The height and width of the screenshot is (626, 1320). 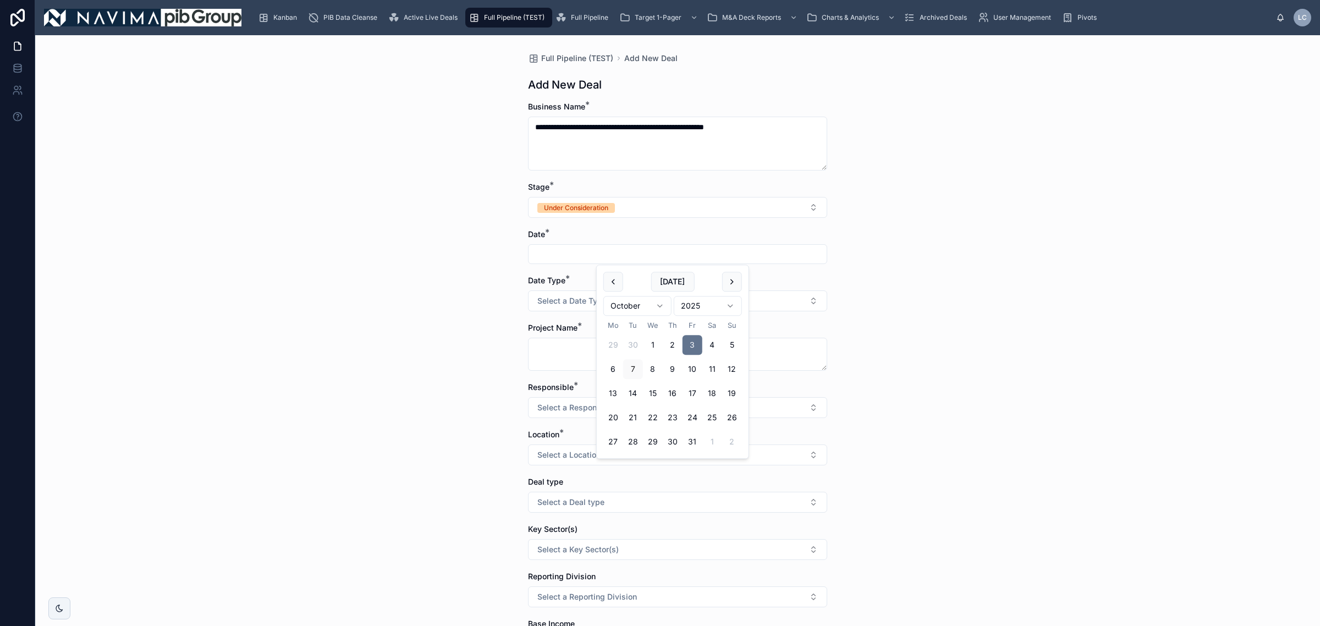 I want to click on span: Select a Location, so click(x=569, y=455).